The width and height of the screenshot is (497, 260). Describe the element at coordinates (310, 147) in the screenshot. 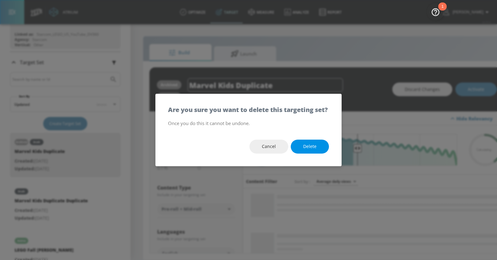

I see `button: Delete` at that location.